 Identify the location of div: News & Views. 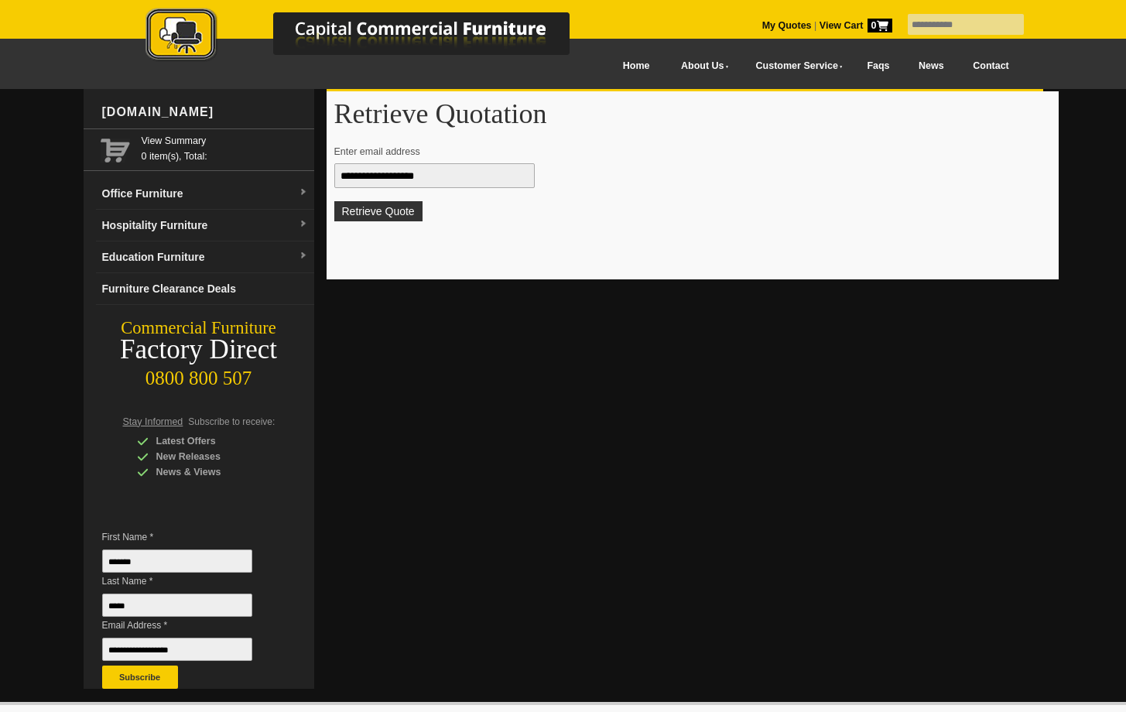
(210, 472).